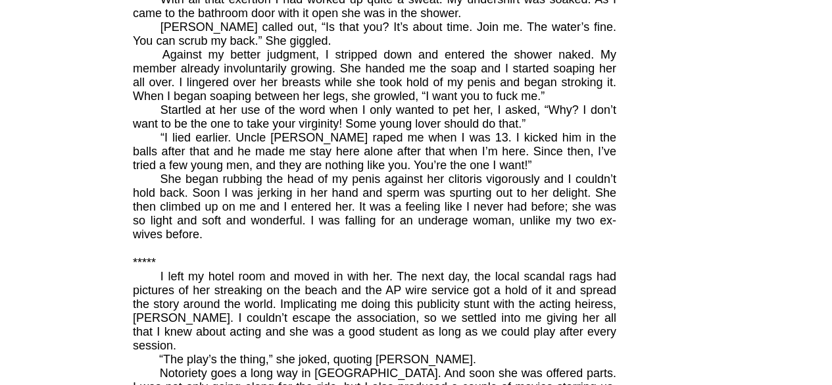  Describe the element at coordinates (374, 207) in the screenshot. I see `p: She began rubbing the head of my penis against her clitoris vigorously and I couldn’t hold back. ...` at that location.